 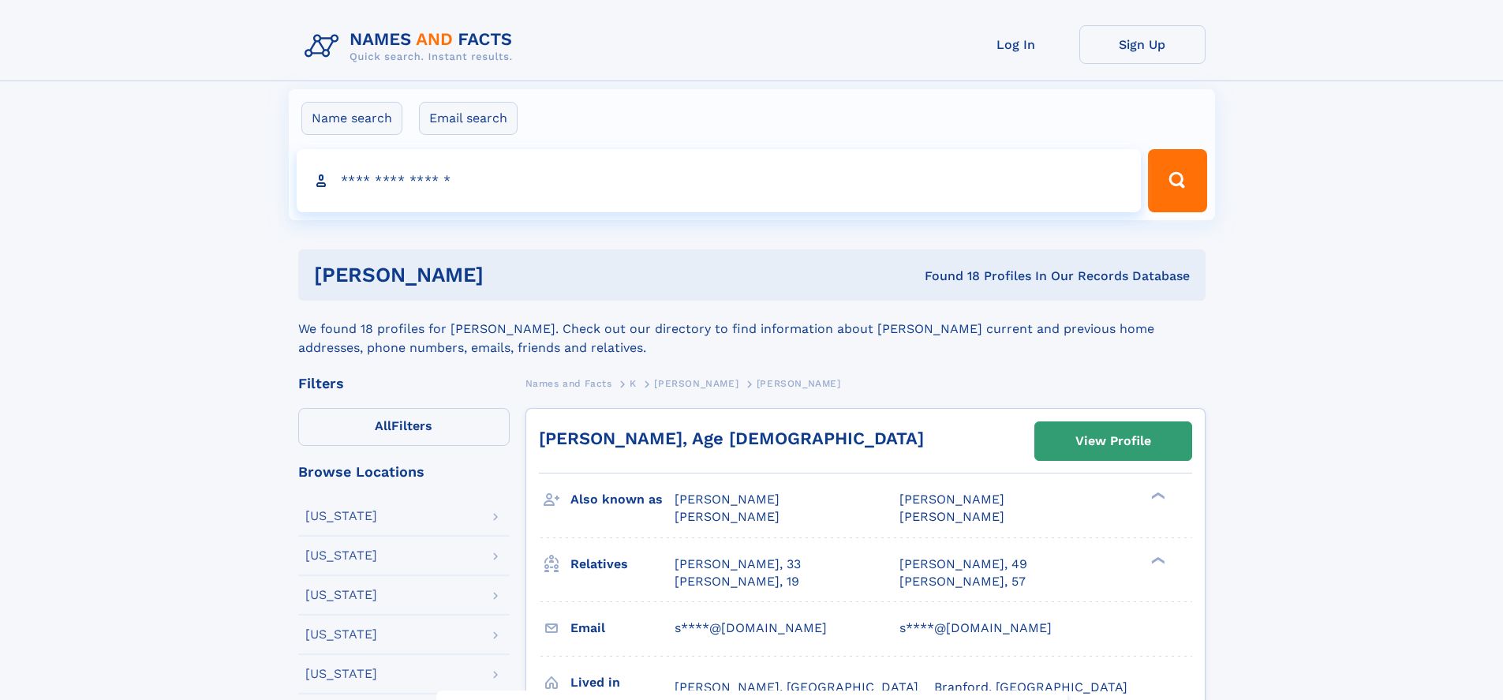 What do you see at coordinates (946, 276) in the screenshot?
I see `div: Found 18 Profiles In Our Records Database` at bounding box center [946, 276].